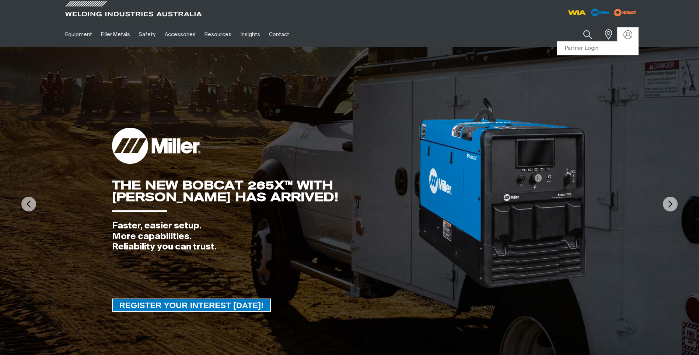 This screenshot has height=355, width=699. I want to click on a: Resources, so click(218, 34).